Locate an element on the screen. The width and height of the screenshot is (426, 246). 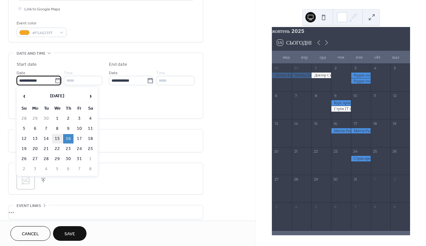
td: 25 is located at coordinates (90, 149).